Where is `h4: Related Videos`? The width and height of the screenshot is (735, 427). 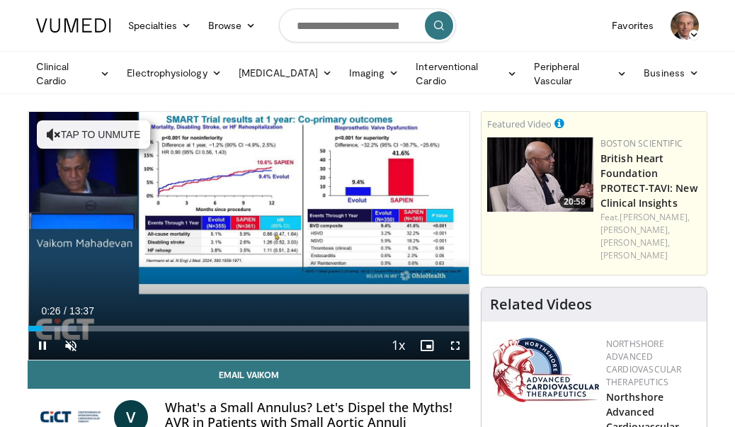 h4: Related Videos is located at coordinates (541, 305).